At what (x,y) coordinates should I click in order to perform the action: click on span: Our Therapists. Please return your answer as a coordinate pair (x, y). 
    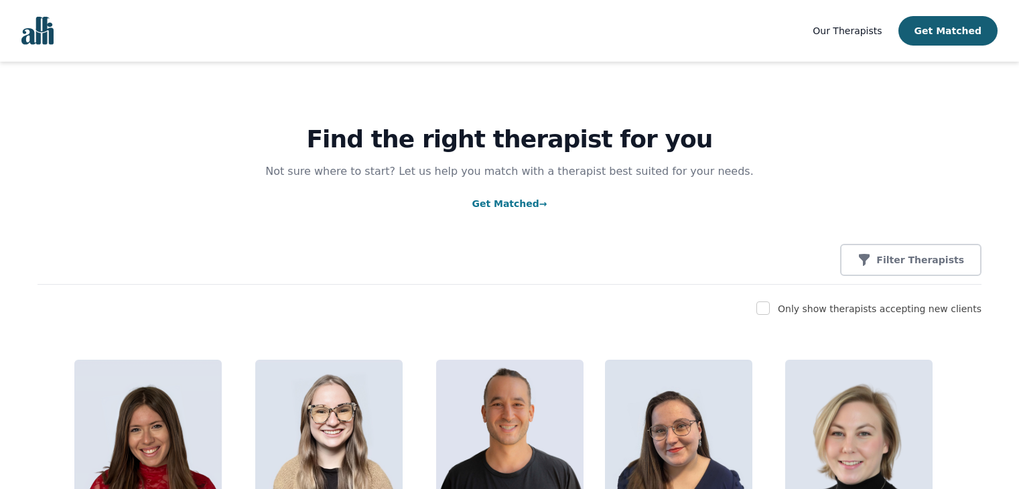
    Looking at the image, I should click on (847, 31).